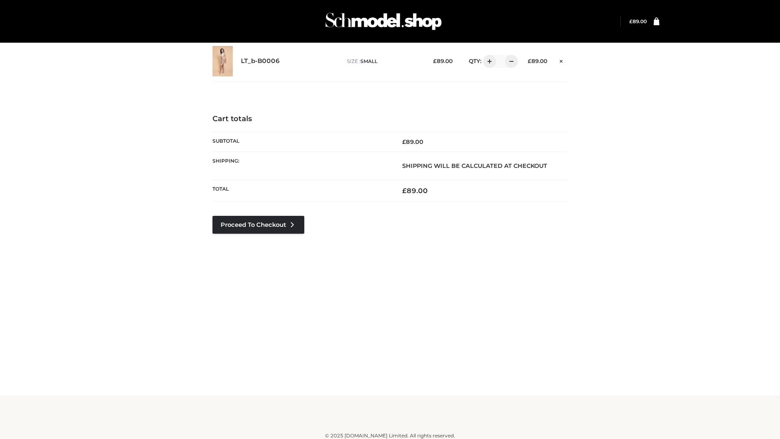 This screenshot has width=780, height=439. What do you see at coordinates (301, 141) in the screenshot?
I see `th: Subtotal` at bounding box center [301, 141].